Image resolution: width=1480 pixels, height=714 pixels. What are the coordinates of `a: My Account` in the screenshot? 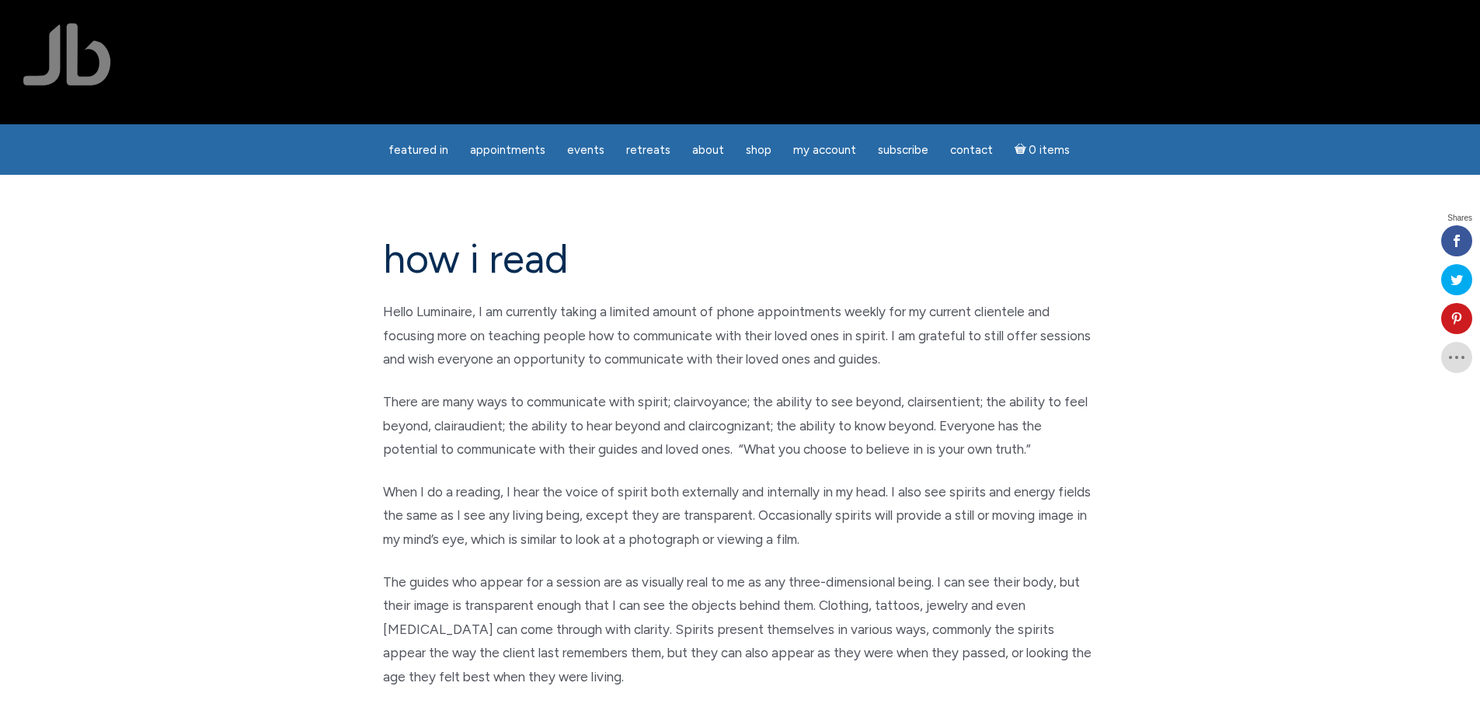 It's located at (824, 150).